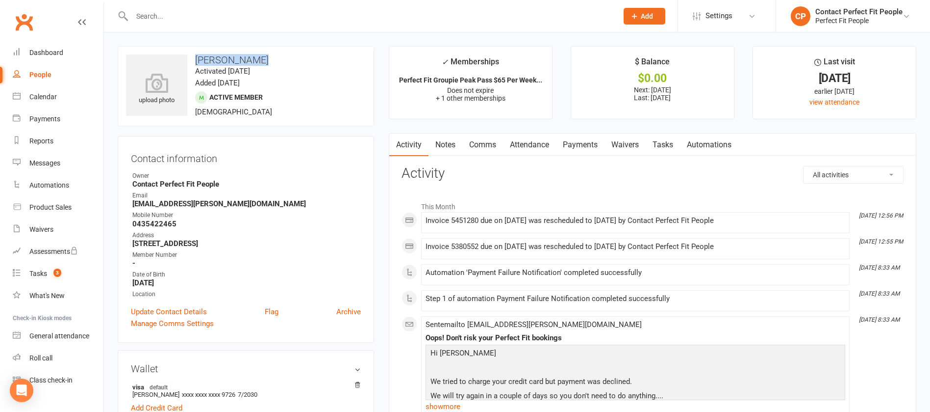 This screenshot has height=412, width=930. I want to click on div: Dashboard, so click(46, 52).